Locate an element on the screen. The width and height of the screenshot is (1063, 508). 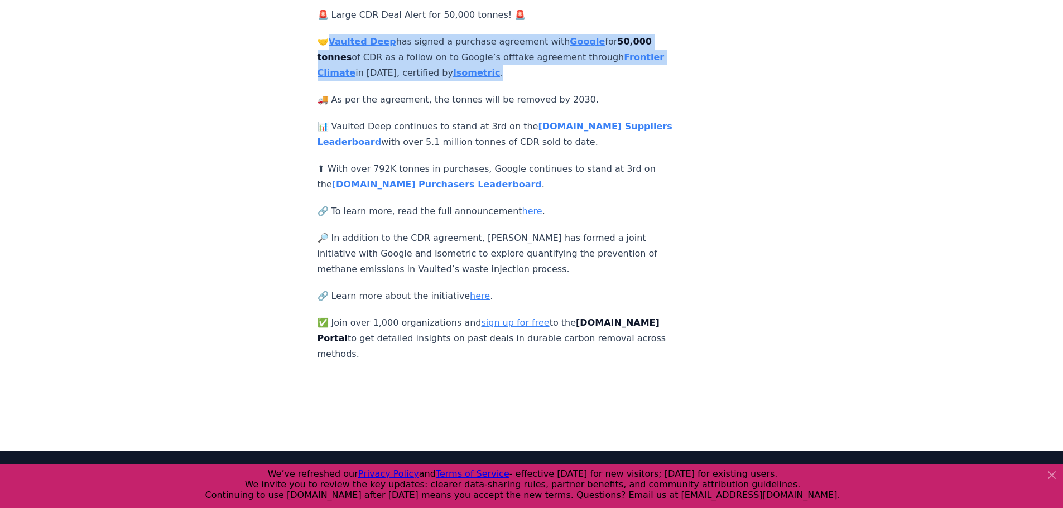
strong: Vaulted Deep is located at coordinates (362, 41).